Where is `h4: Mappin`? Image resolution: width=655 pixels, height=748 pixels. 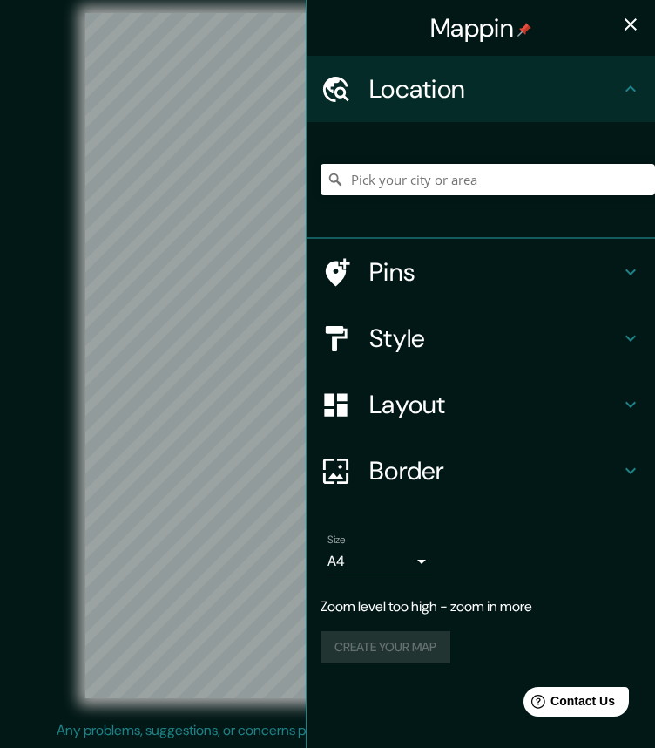
h4: Mappin is located at coordinates (481, 28).